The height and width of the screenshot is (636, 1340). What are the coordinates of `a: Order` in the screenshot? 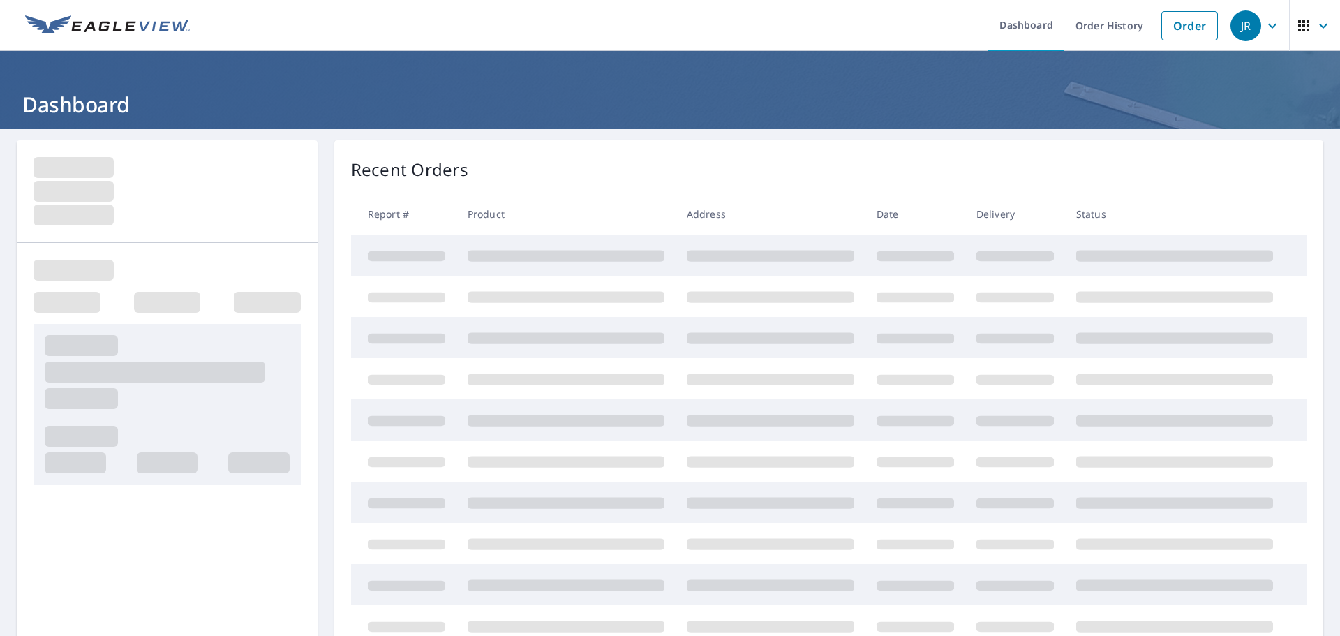 It's located at (1189, 26).